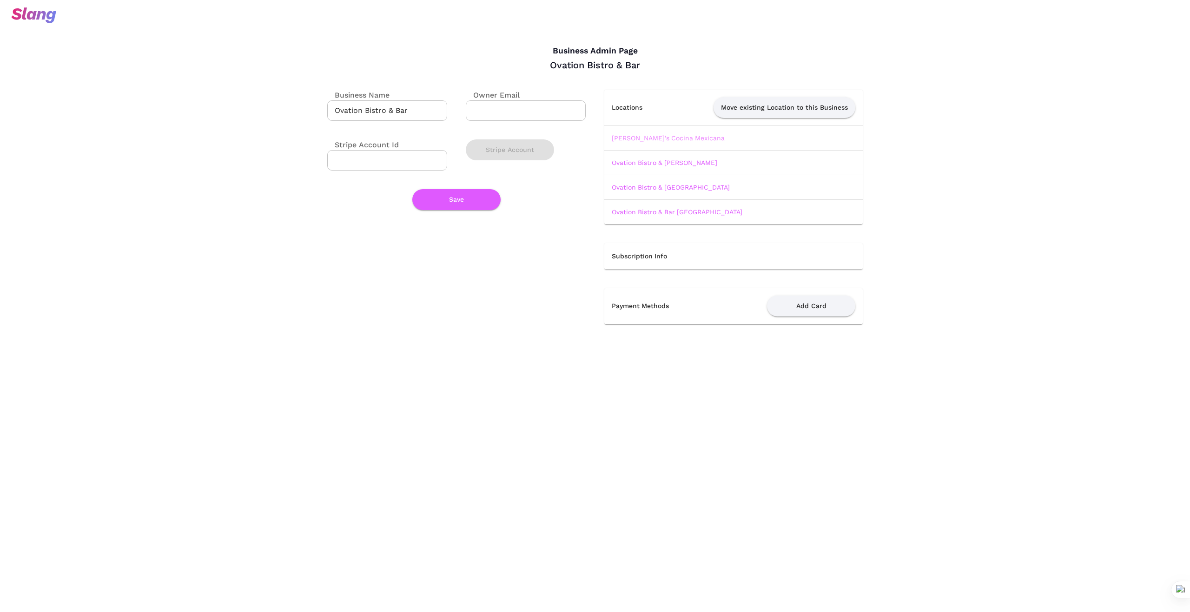  What do you see at coordinates (811, 306) in the screenshot?
I see `button: Add Card` at bounding box center [811, 306].